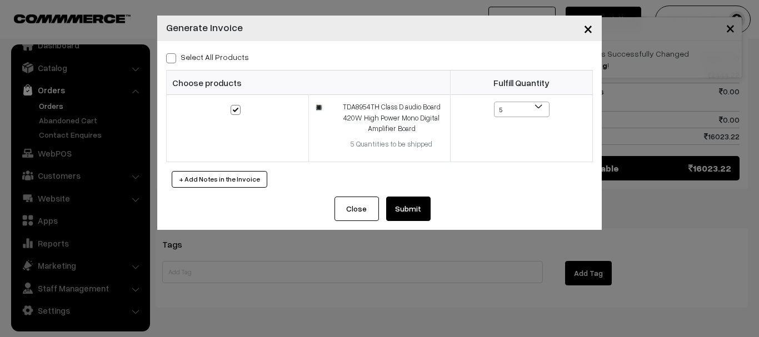 The height and width of the screenshot is (337, 759). What do you see at coordinates (391, 118) in the screenshot?
I see `div: TDA8954TH Class D audio Board 420W High Power Mono Digital Amplifier Board` at bounding box center [391, 118].